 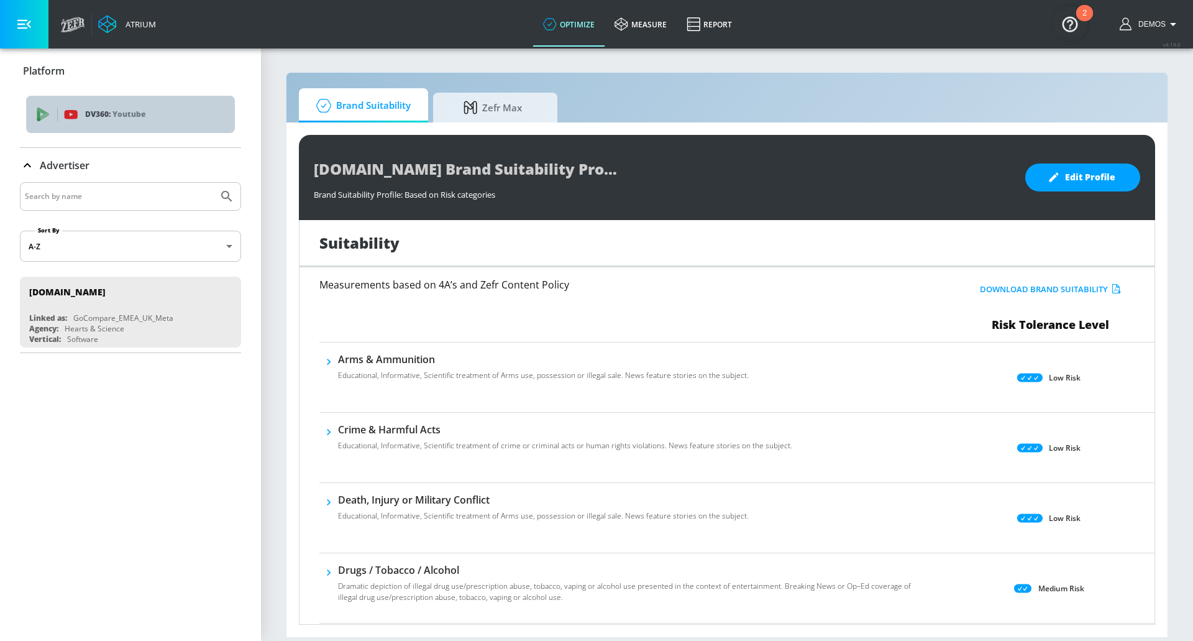 I want to click on span: Edit Profile, so click(x=1082, y=177).